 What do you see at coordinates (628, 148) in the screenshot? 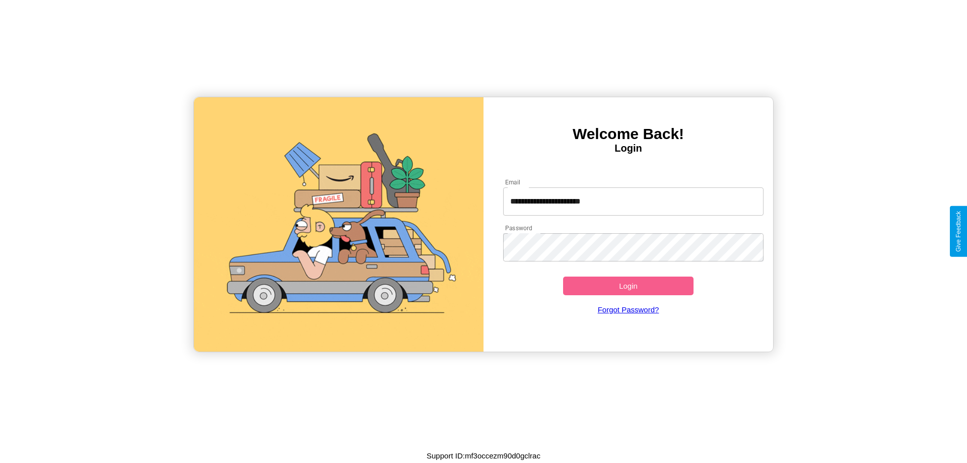
I see `h4: Login` at bounding box center [628, 148].